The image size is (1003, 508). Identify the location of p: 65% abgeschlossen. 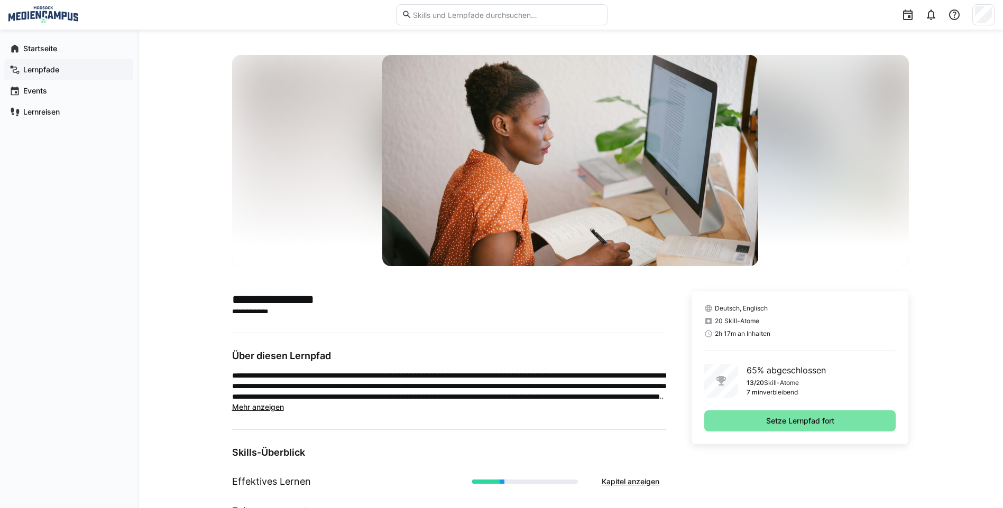
(786, 371).